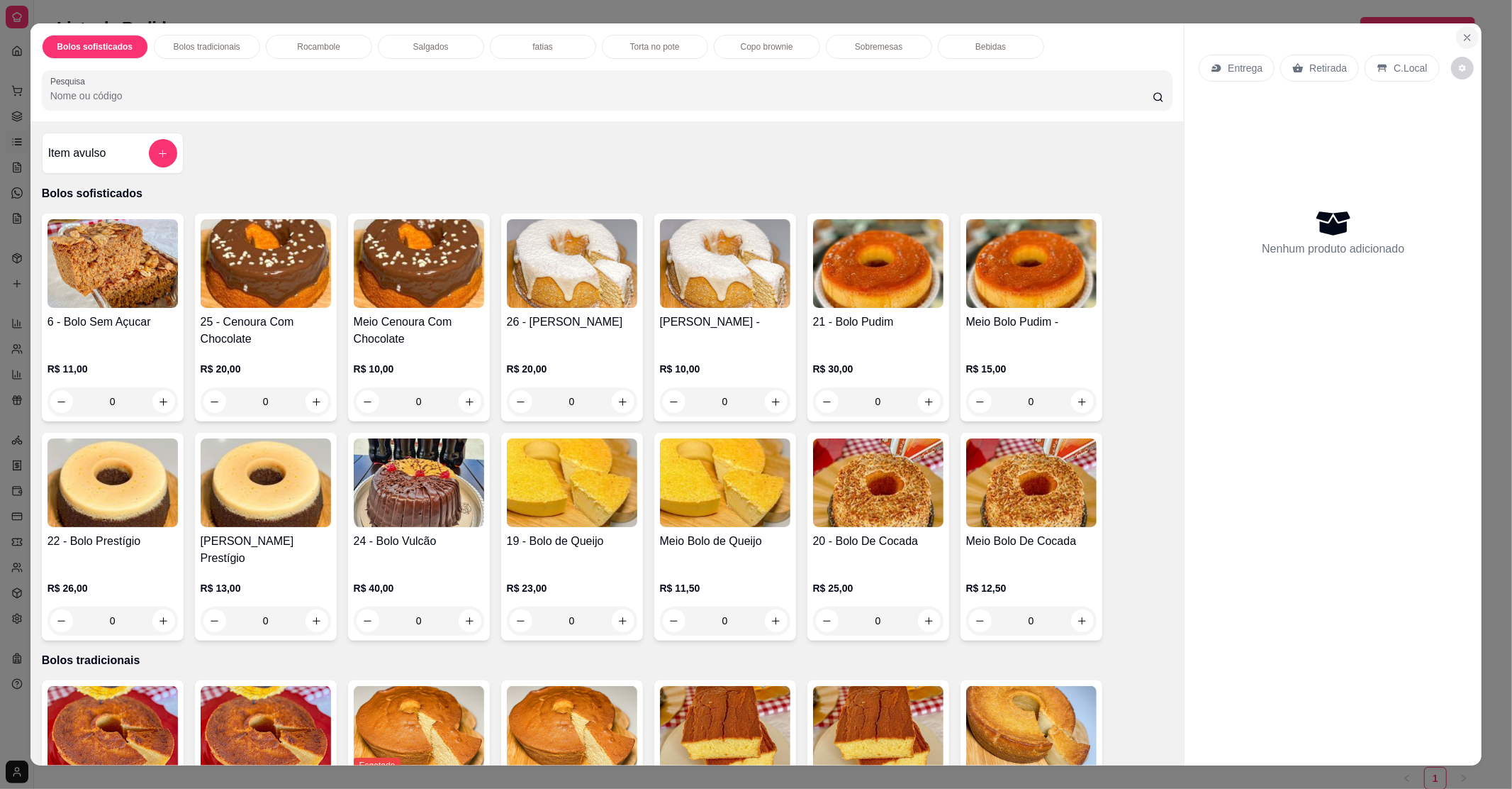  What do you see at coordinates (878, 369) in the screenshot?
I see `p: R$ 30,00` at bounding box center [878, 369].